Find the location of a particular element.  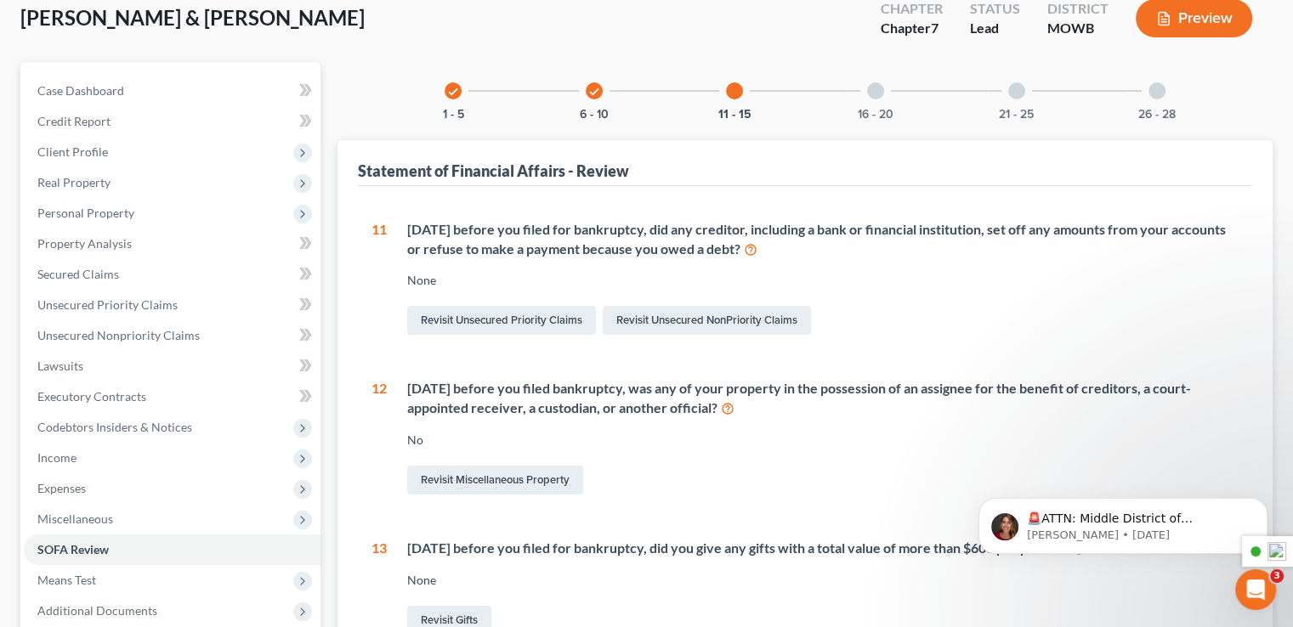

span: Personal Property is located at coordinates (86, 212).